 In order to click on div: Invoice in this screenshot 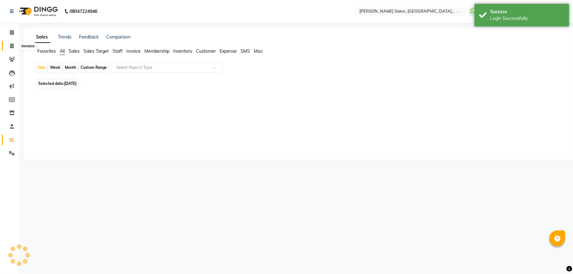, I will do `click(28, 46)`.